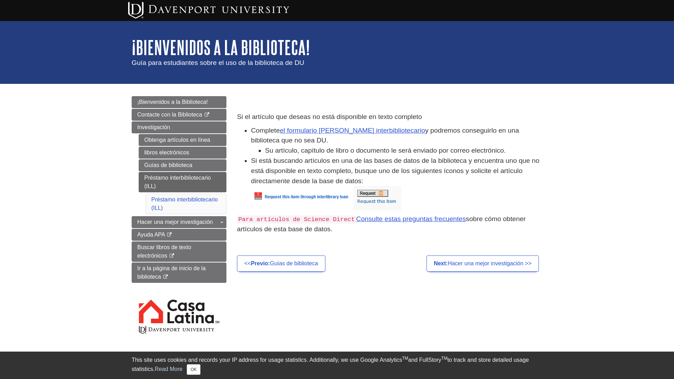 This screenshot has width=674, height=379. I want to click on a: Ayuda APA, so click(179, 235).